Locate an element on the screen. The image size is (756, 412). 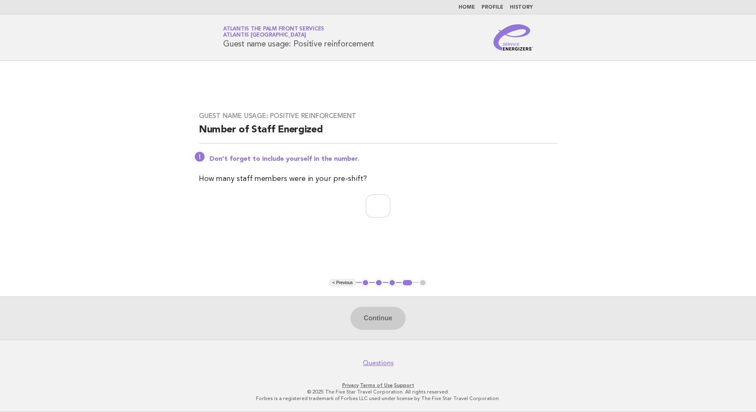
button: 1 is located at coordinates (366, 283).